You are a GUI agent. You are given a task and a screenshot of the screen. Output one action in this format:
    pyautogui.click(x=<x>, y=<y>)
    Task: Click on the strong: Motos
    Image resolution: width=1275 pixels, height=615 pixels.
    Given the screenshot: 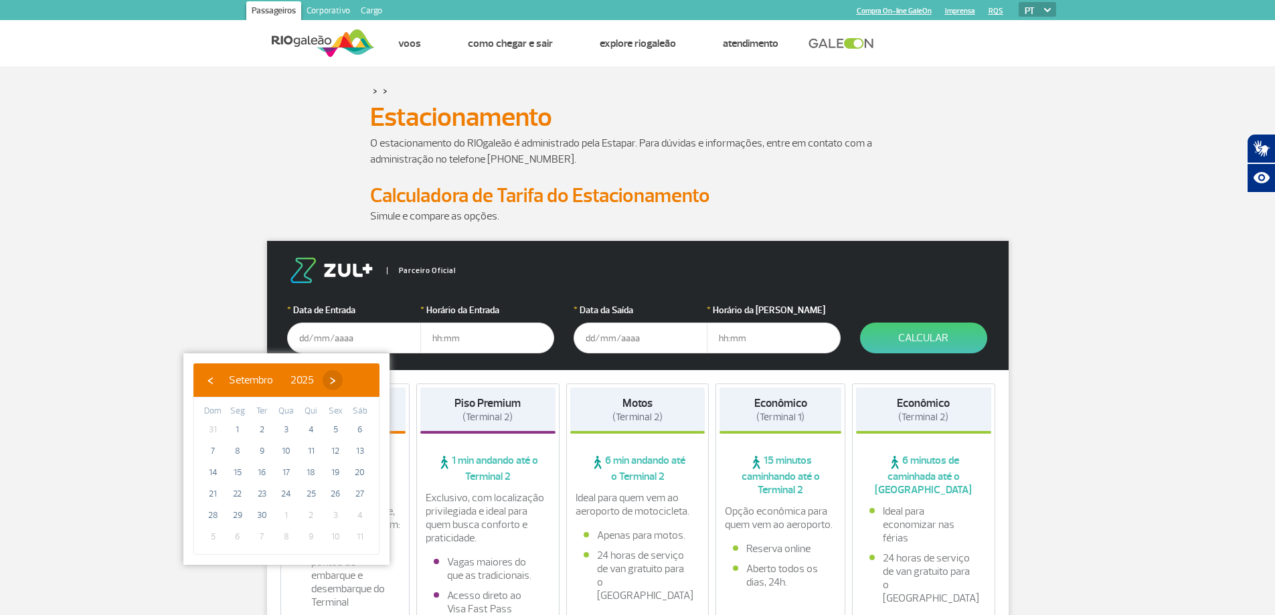 What is the action you would take?
    pyautogui.click(x=637, y=403)
    